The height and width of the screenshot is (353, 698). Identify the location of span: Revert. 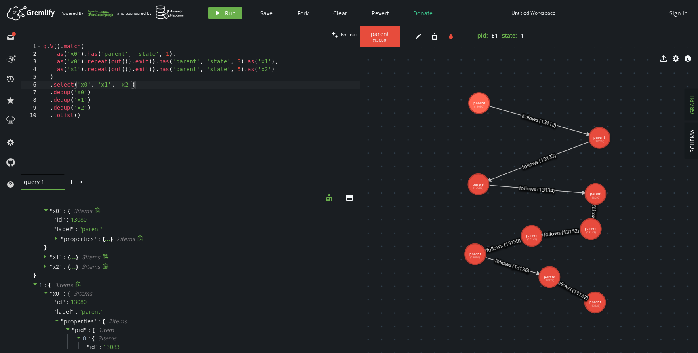
(380, 13).